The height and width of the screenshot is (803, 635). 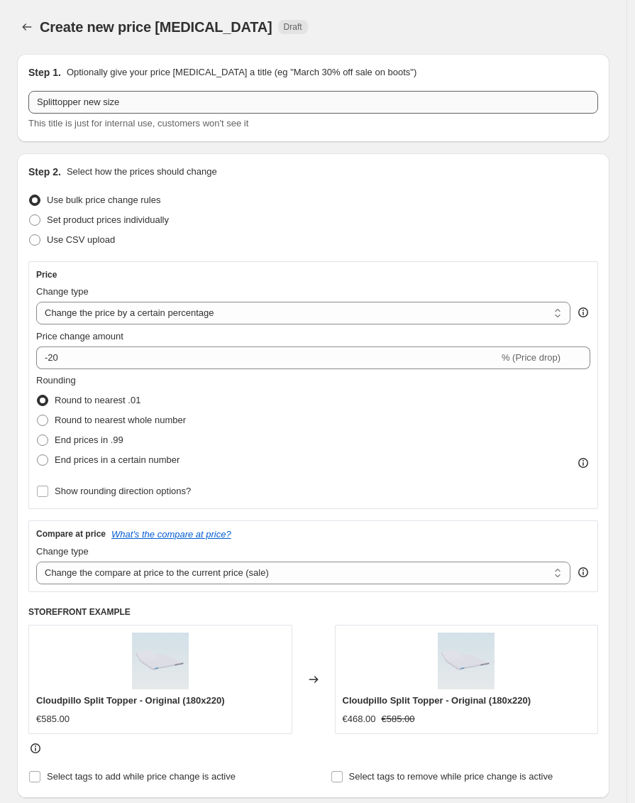 What do you see at coordinates (46, 275) in the screenshot?
I see `h3: Price` at bounding box center [46, 275].